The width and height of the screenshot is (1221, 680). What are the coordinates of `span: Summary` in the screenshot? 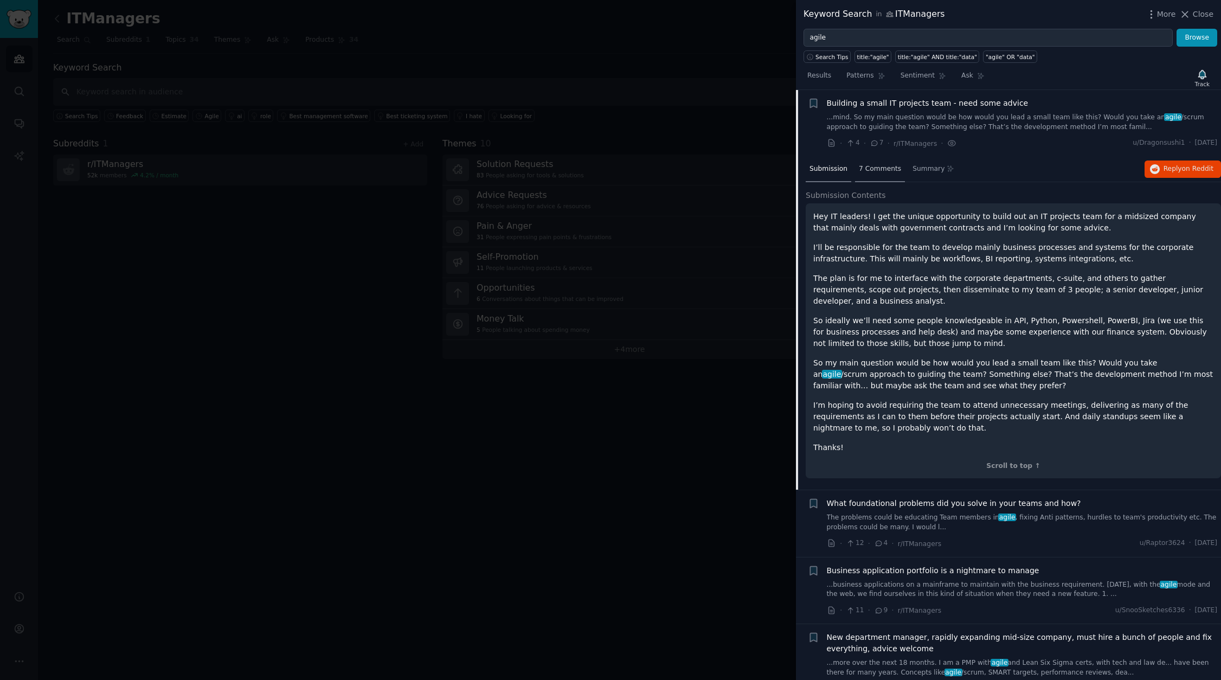 It's located at (928, 169).